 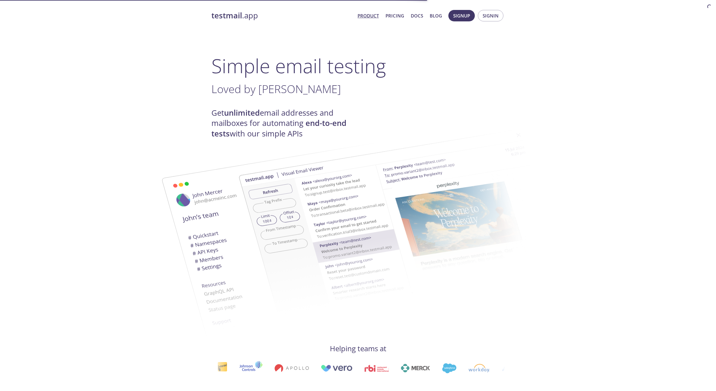 What do you see at coordinates (251, 368) in the screenshot?
I see `img: johnsoncontrols` at bounding box center [251, 368].